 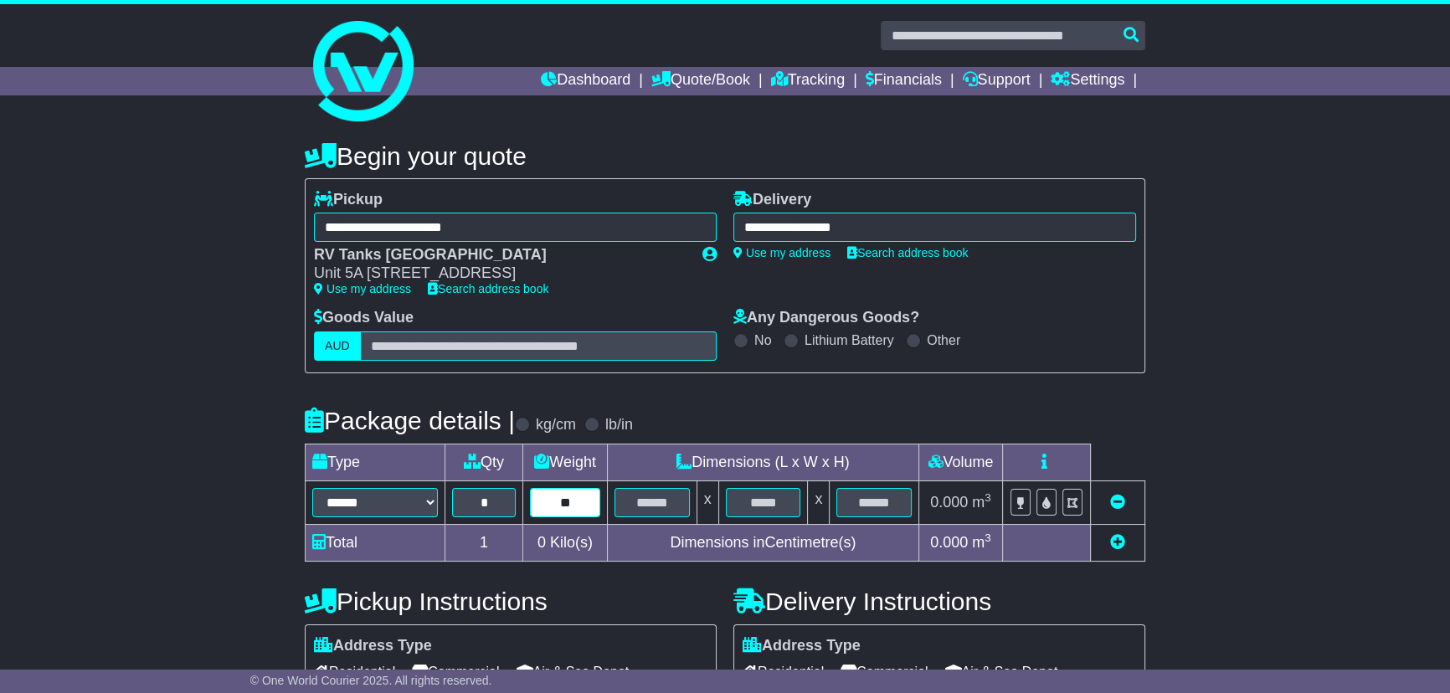 What do you see at coordinates (944, 340) in the screenshot?
I see `label: Other` at bounding box center [944, 340].